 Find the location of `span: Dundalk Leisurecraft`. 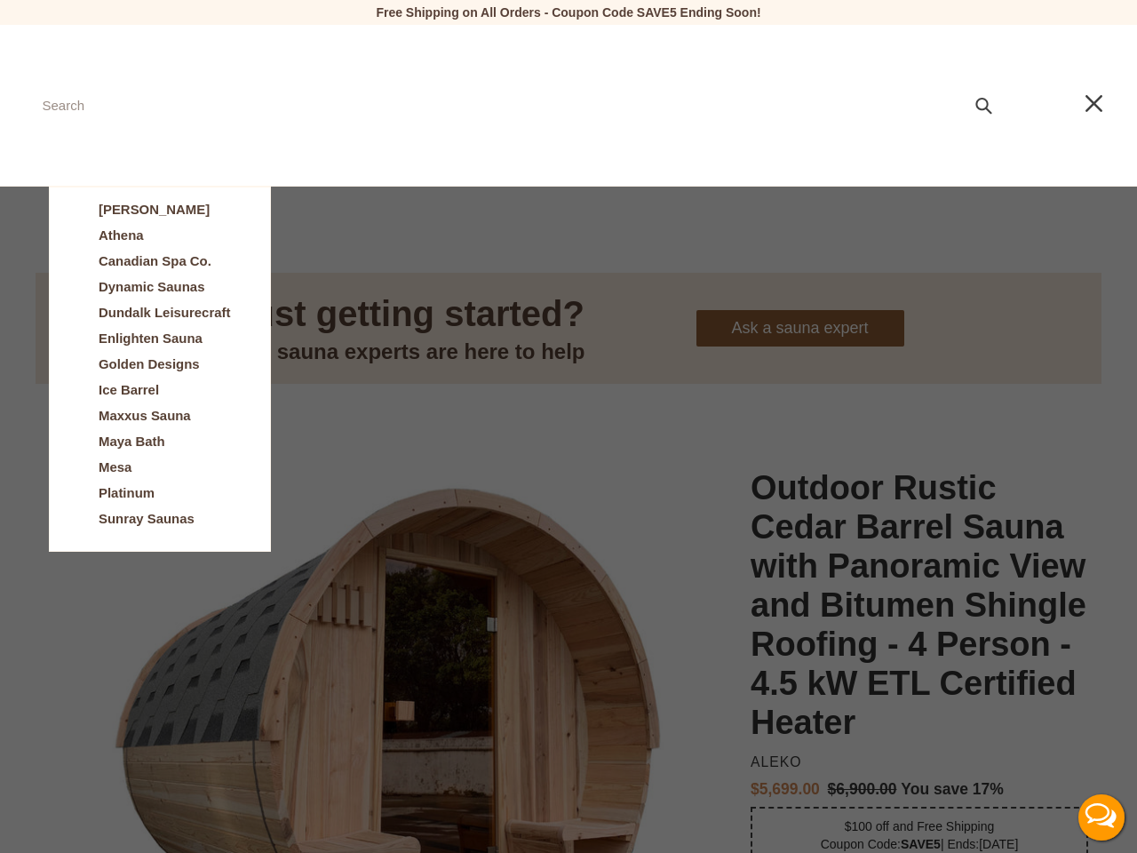

span: Dundalk Leisurecraft is located at coordinates (164, 313).